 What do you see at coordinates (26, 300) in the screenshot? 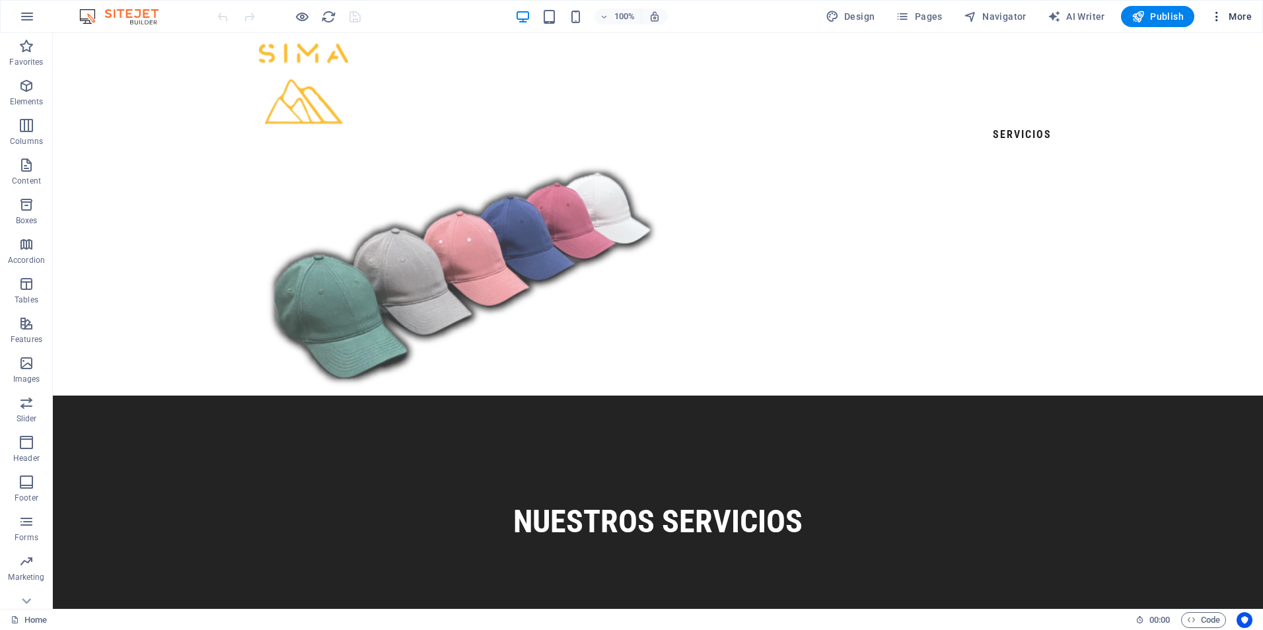
I see `p: Tables` at bounding box center [26, 300].